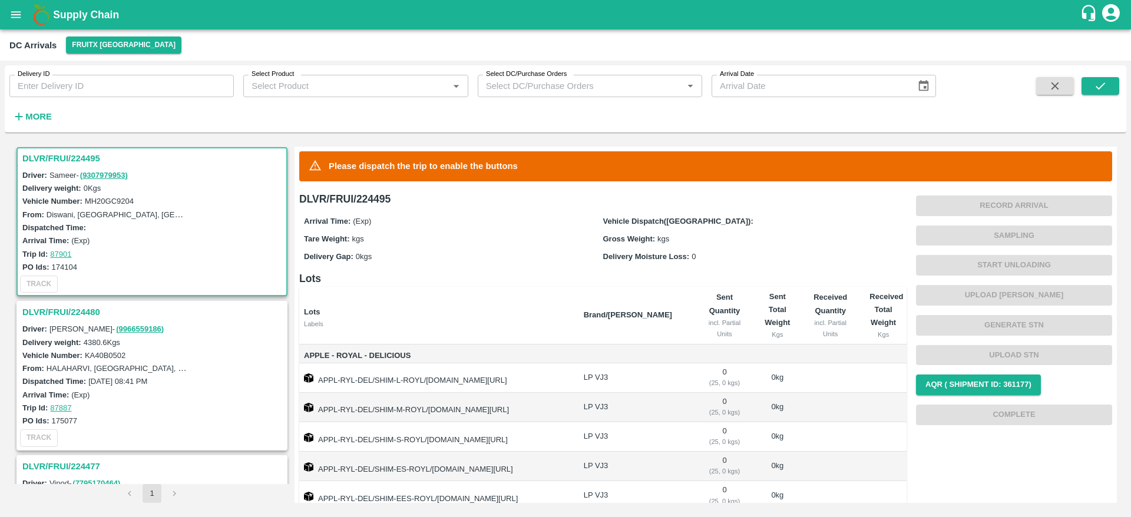 The image size is (1131, 517). What do you see at coordinates (41, 15) in the screenshot?
I see `img: logo` at bounding box center [41, 15].